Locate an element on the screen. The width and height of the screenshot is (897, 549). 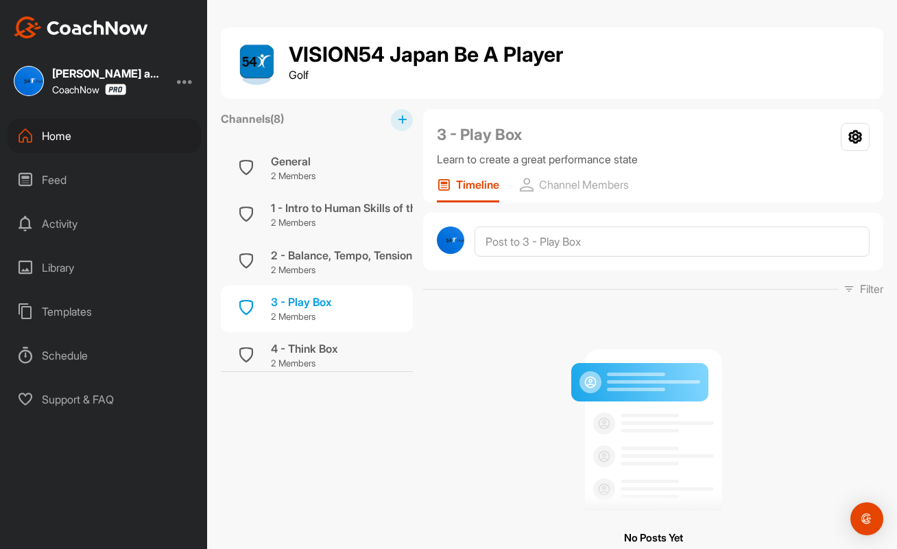
p: Timeline is located at coordinates (477, 185).